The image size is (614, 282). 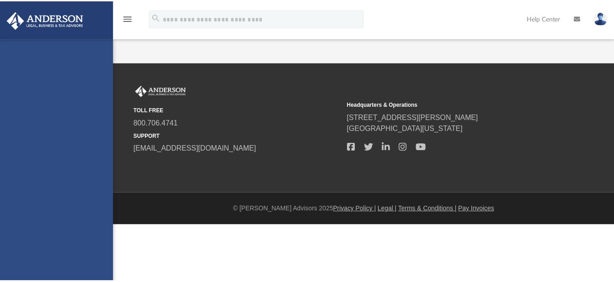 I want to click on small: SUPPORT, so click(x=239, y=136).